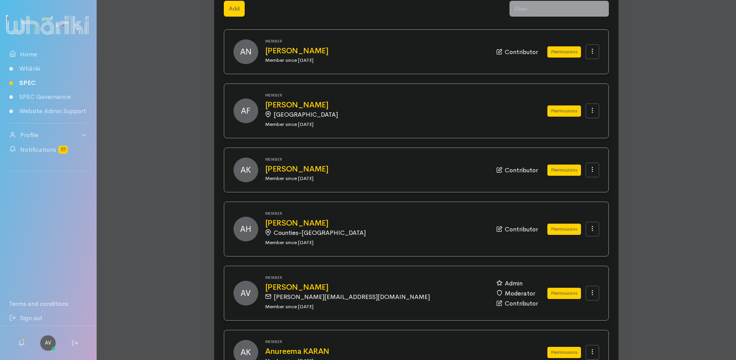 The image size is (736, 360). I want to click on span: AF, so click(246, 111).